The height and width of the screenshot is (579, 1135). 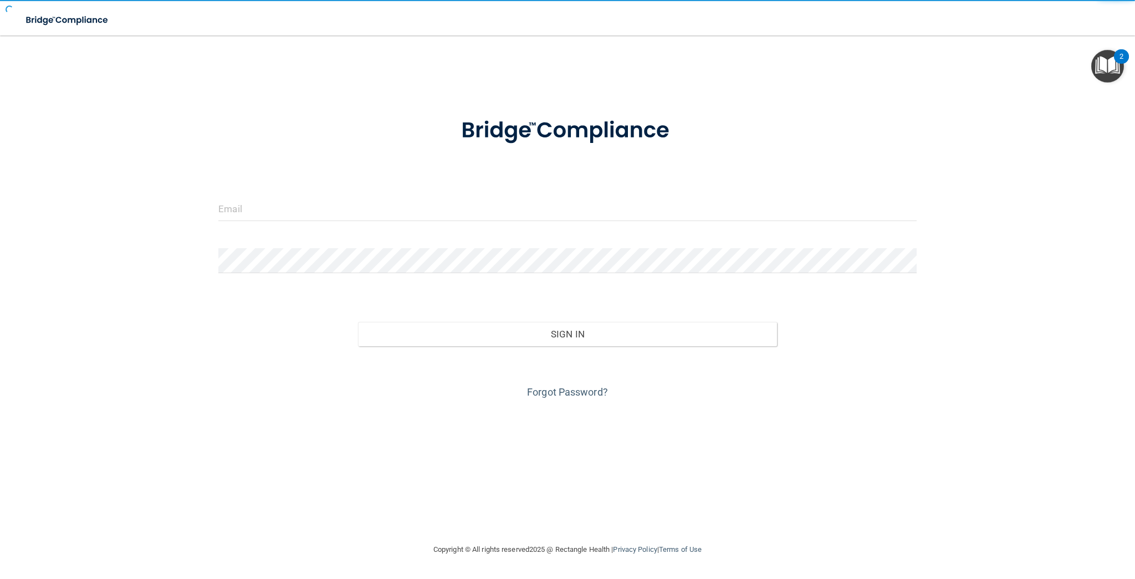 What do you see at coordinates (567, 334) in the screenshot?
I see `button: Sign In` at bounding box center [567, 334].